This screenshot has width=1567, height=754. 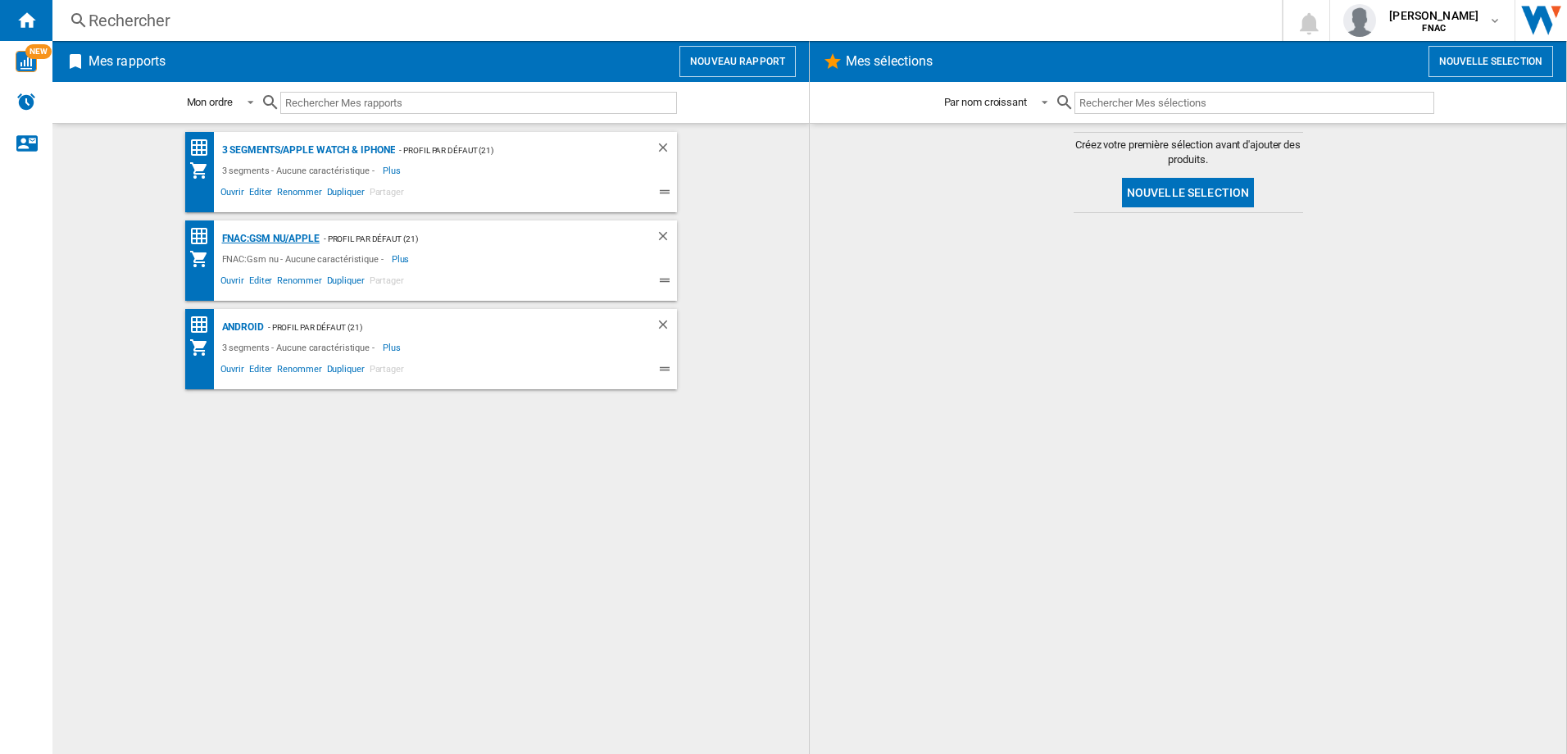 I want to click on button: Nouveau rapport, so click(x=738, y=61).